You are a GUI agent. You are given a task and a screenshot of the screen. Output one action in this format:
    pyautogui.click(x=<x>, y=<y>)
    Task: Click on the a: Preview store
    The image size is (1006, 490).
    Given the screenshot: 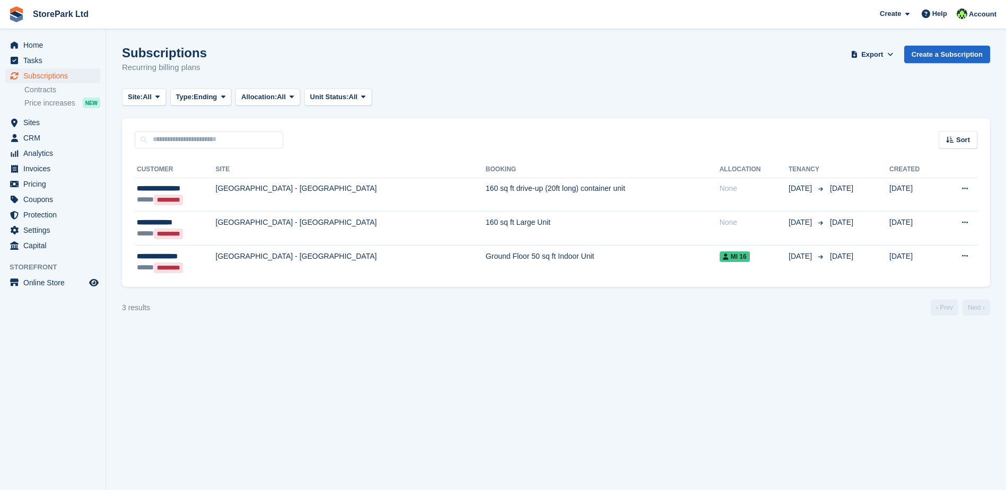 What is the action you would take?
    pyautogui.click(x=94, y=283)
    